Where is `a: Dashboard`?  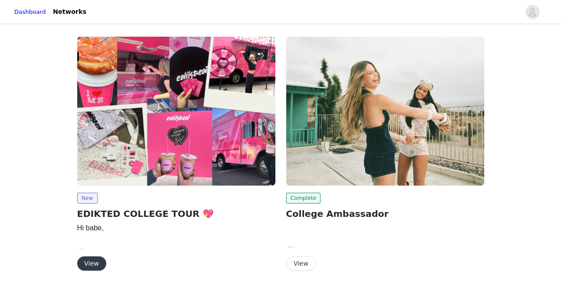
a: Dashboard is located at coordinates (30, 12).